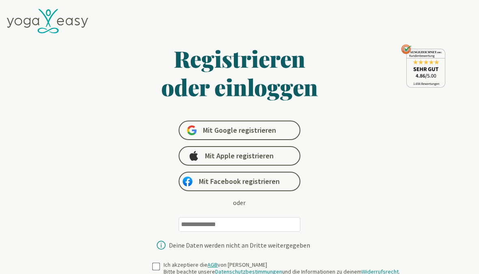 The image size is (479, 274). Describe the element at coordinates (212, 265) in the screenshot. I see `a: AGB` at that location.